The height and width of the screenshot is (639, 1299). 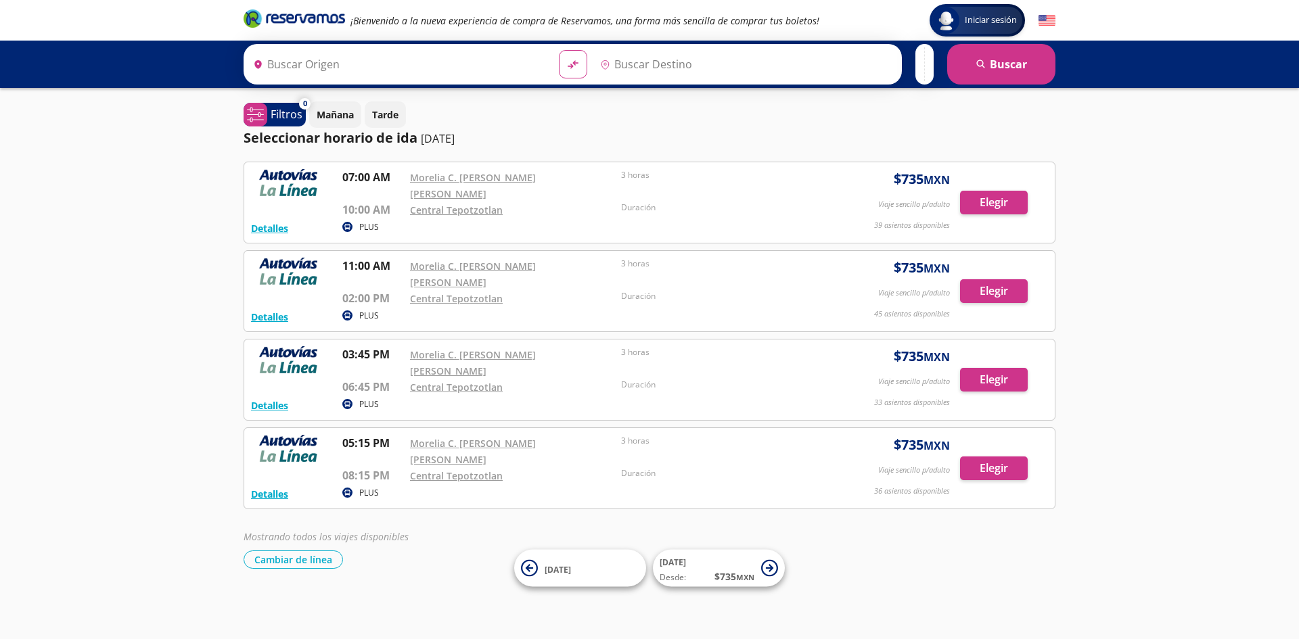 What do you see at coordinates (912, 403) in the screenshot?
I see `p: 33 asientos disponibles` at bounding box center [912, 403].